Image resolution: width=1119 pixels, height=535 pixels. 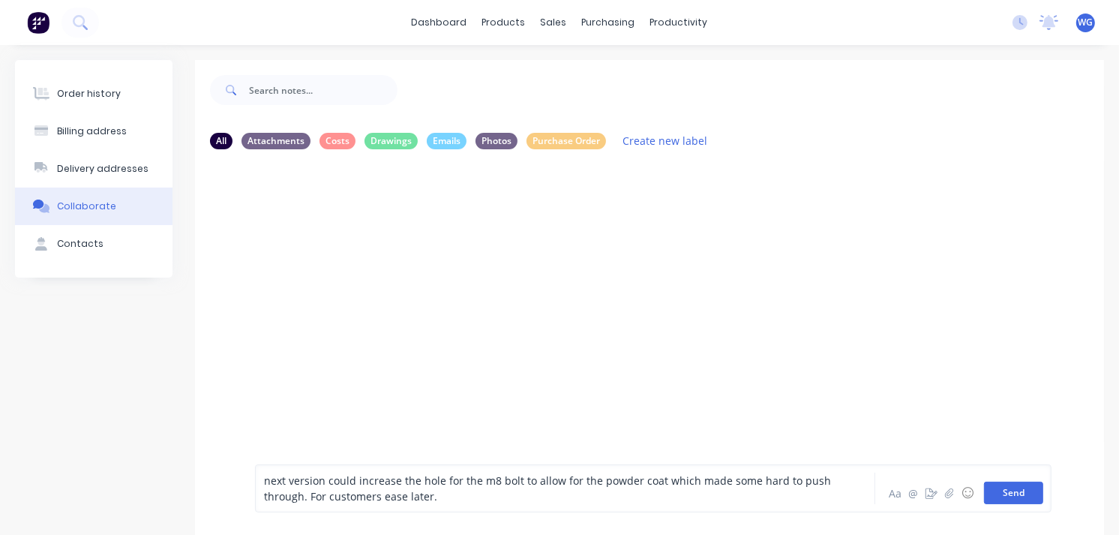 I want to click on button: Create new label, so click(x=665, y=140).